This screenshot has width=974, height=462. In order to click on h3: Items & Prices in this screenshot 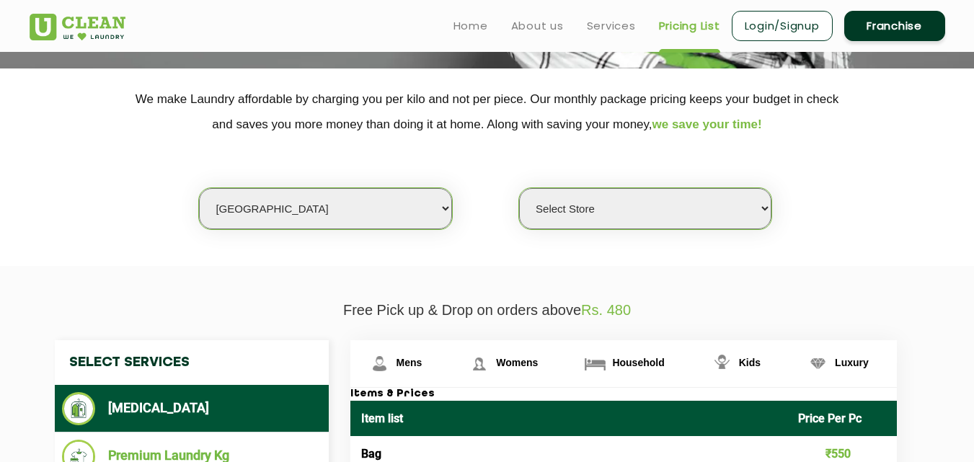, I will do `click(624, 394)`.